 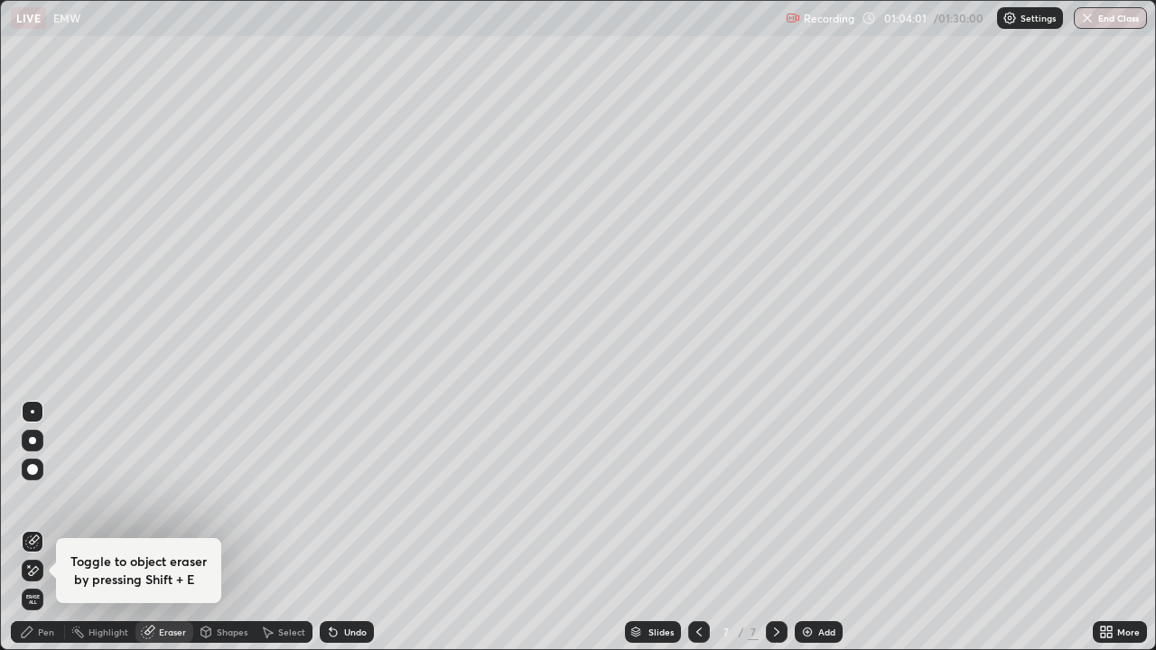 I want to click on div: Highlight, so click(x=108, y=632).